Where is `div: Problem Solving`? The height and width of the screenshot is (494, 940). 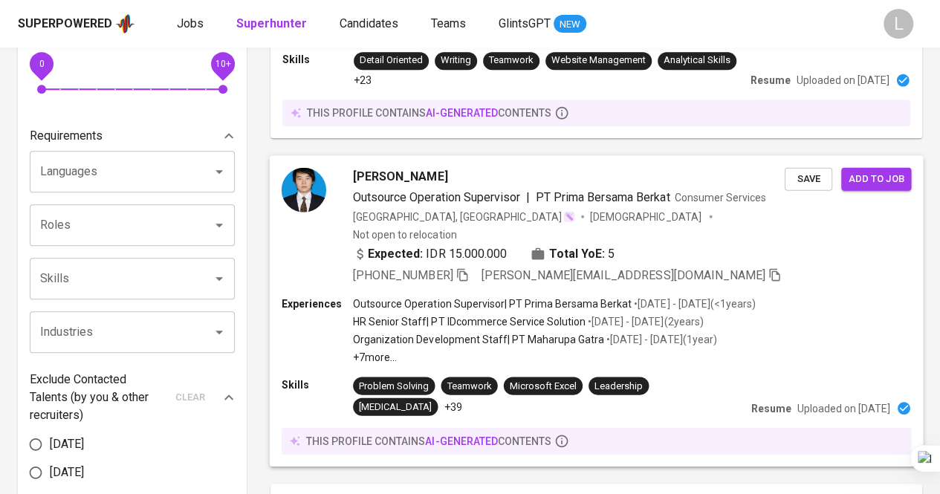 div: Problem Solving is located at coordinates (394, 386).